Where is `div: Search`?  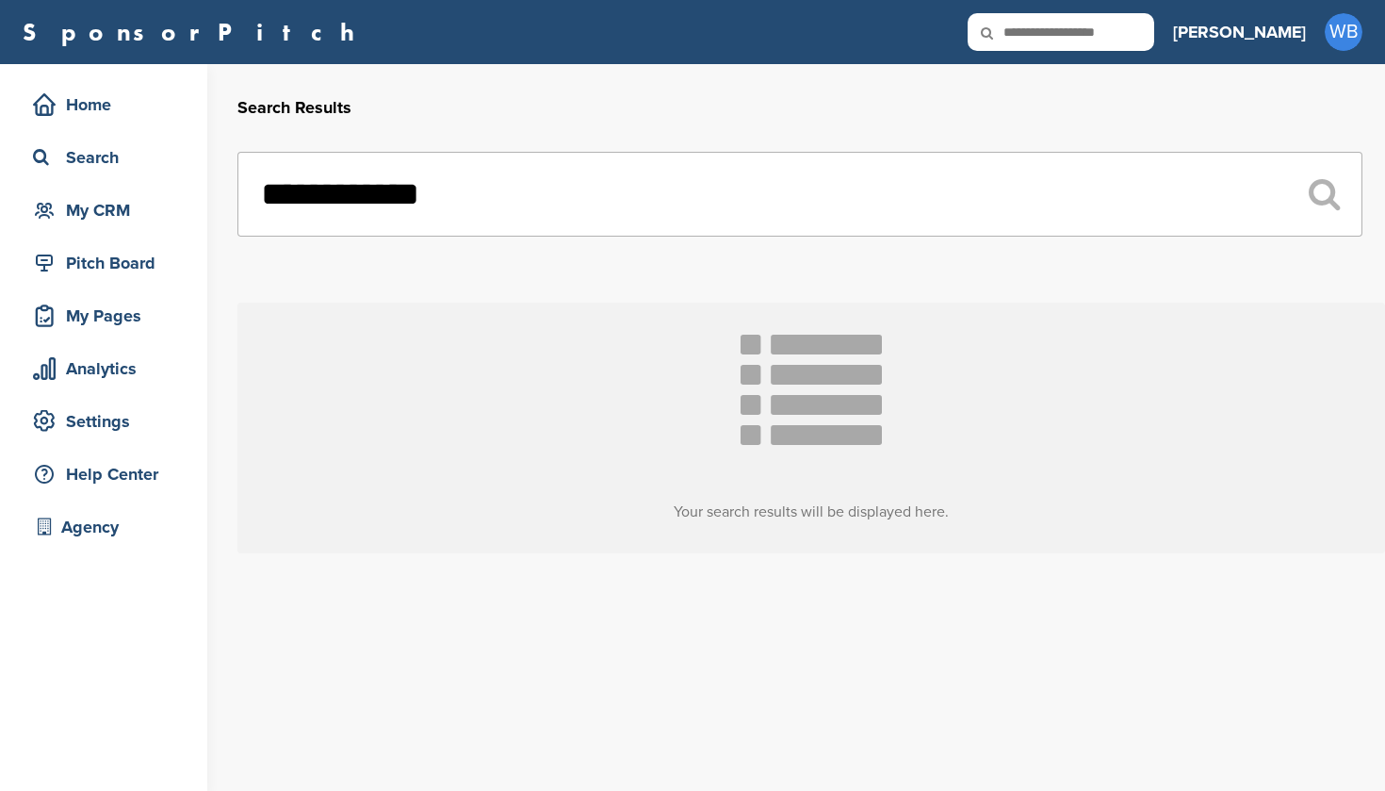
div: Search is located at coordinates (108, 157).